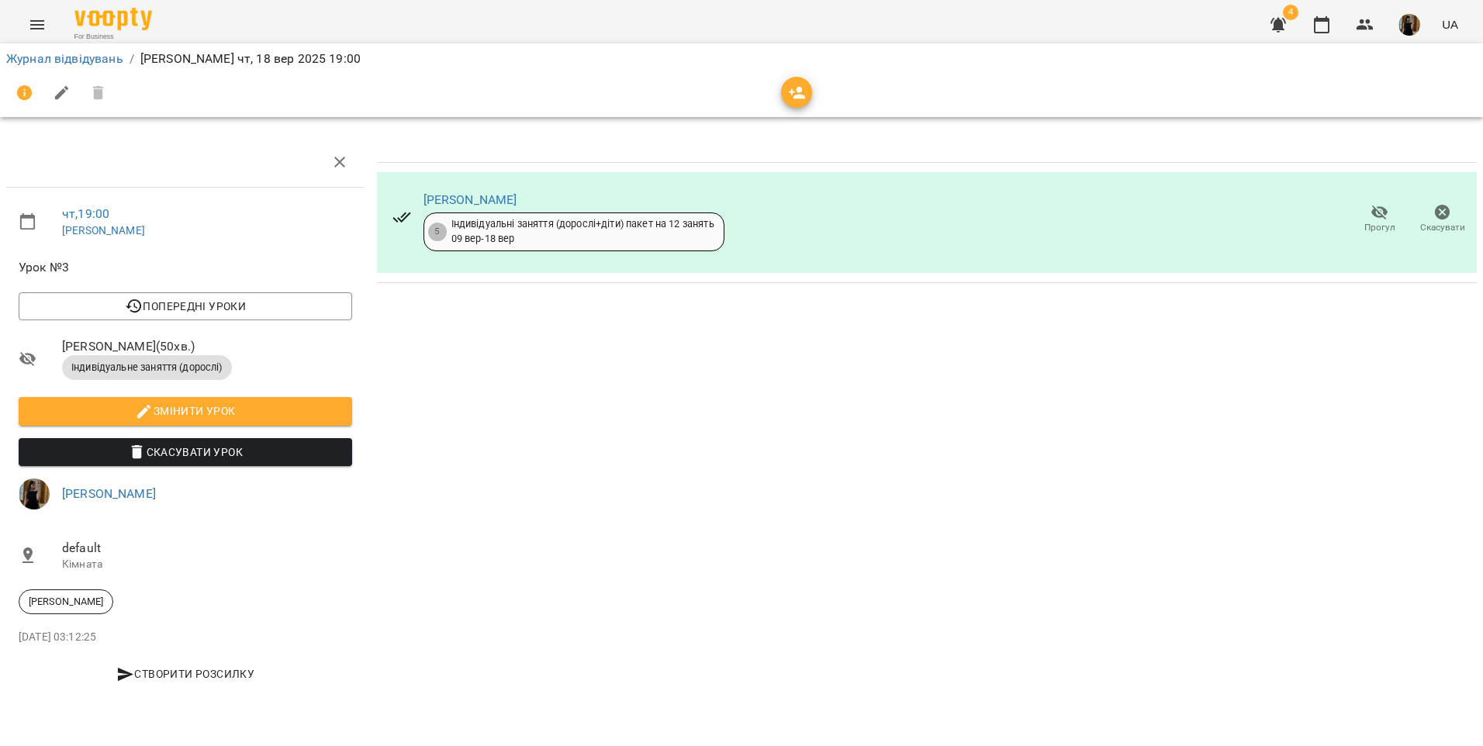 Image resolution: width=1483 pixels, height=746 pixels. What do you see at coordinates (1291, 12) in the screenshot?
I see `span: 4` at bounding box center [1291, 12].